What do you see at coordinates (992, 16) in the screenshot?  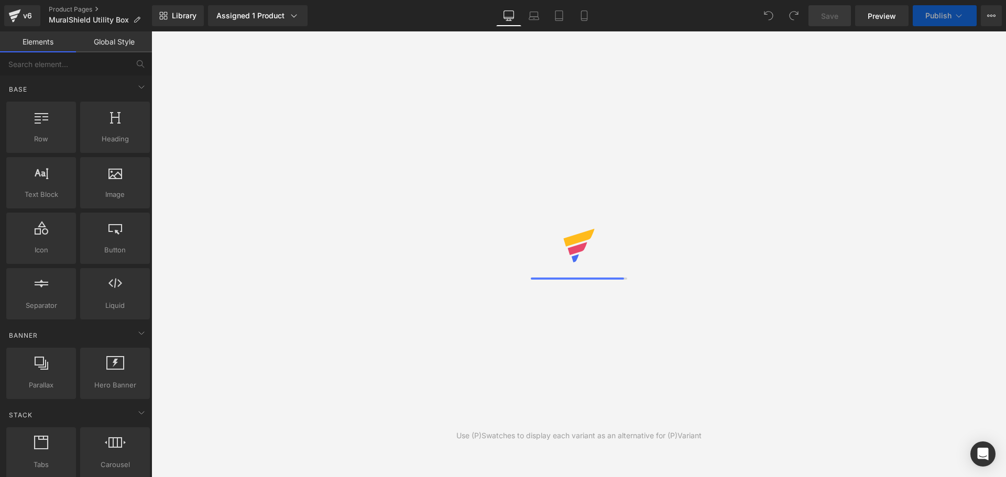 I see `button: More` at bounding box center [992, 16].